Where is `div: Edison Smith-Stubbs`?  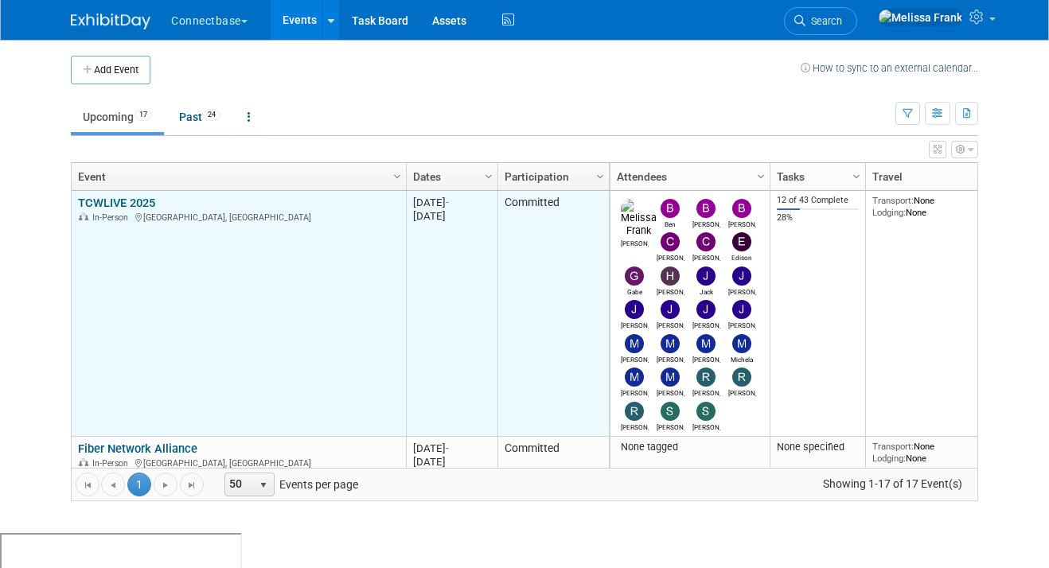 div: Edison Smith-Stubbs is located at coordinates (742, 256).